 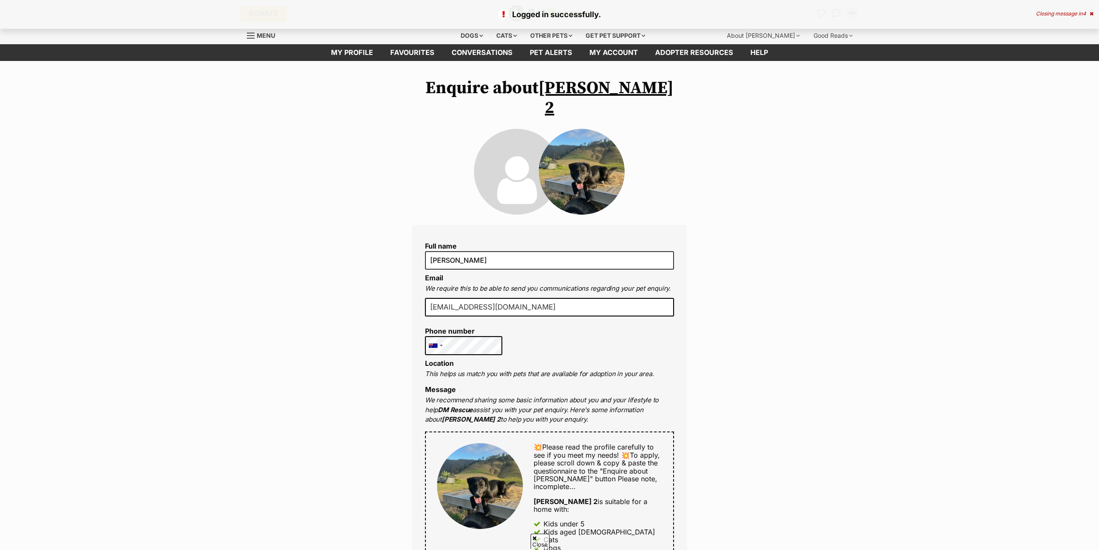 I want to click on span: Close, so click(x=540, y=541).